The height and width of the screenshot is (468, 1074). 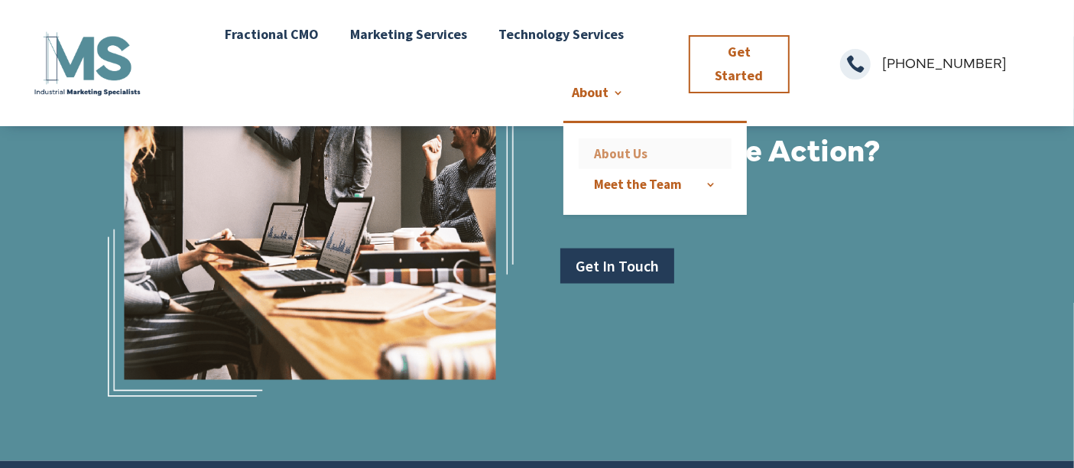 What do you see at coordinates (653, 191) in the screenshot?
I see `img: Underline white` at bounding box center [653, 191].